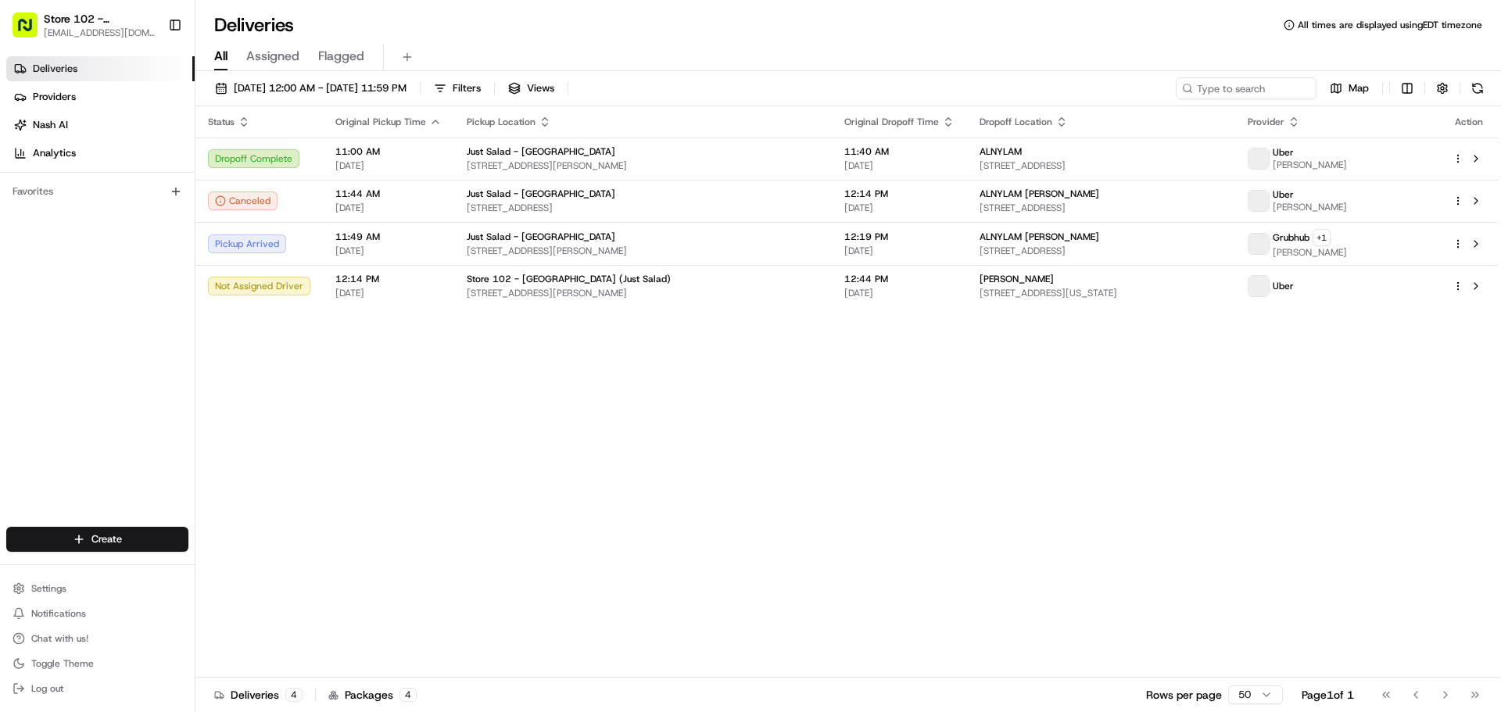  Describe the element at coordinates (59, 614) in the screenshot. I see `span: Notifications` at that location.